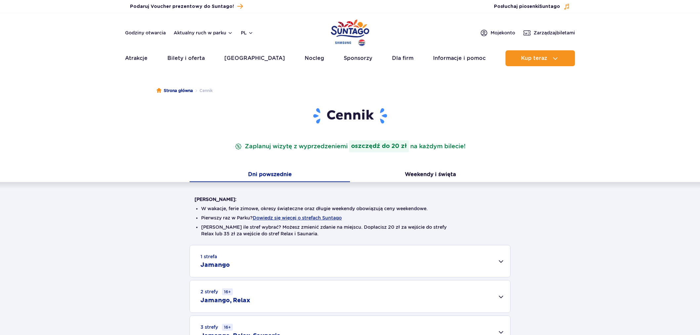 The height and width of the screenshot is (335, 700). What do you see at coordinates (532, 7) in the screenshot?
I see `button: Posłuchaj piosenkiSuntago` at bounding box center [532, 7].